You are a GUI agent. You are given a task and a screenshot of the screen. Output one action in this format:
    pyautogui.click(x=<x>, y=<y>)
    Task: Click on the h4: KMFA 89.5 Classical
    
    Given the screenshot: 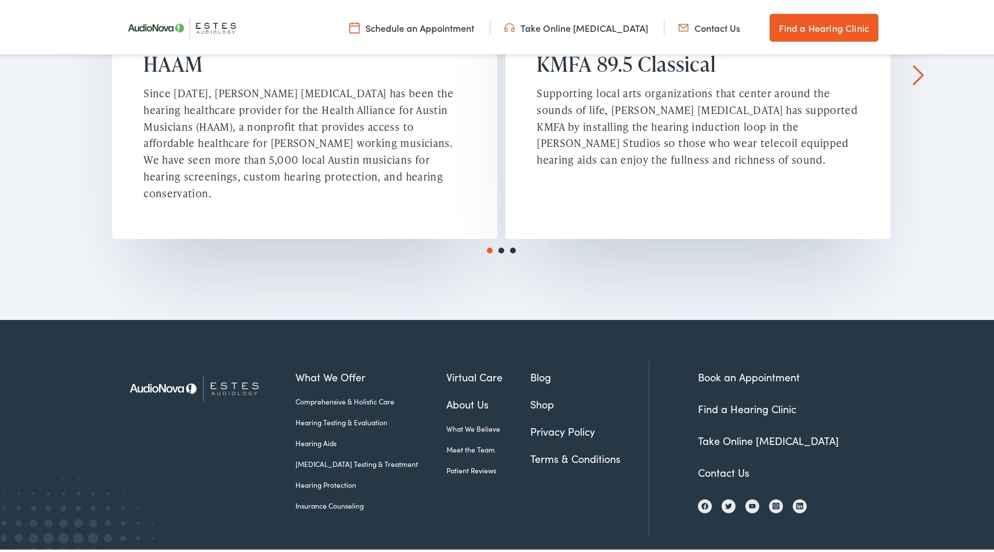 What is the action you would take?
    pyautogui.click(x=698, y=61)
    